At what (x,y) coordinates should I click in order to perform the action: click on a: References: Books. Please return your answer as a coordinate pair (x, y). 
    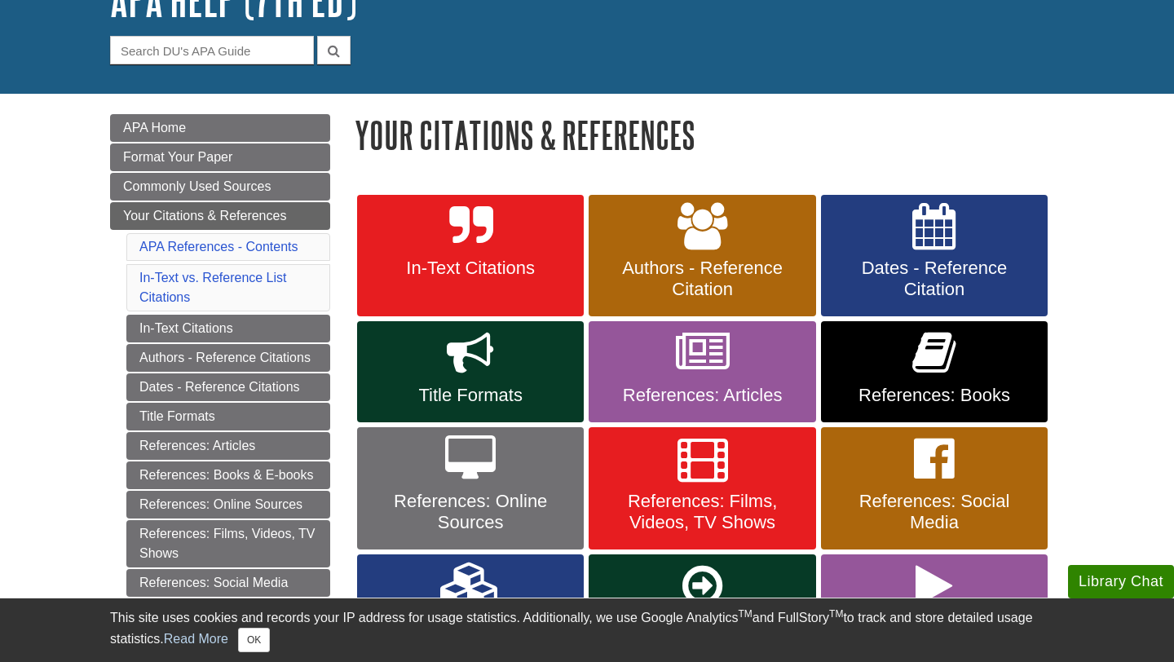
    Looking at the image, I should click on (934, 372).